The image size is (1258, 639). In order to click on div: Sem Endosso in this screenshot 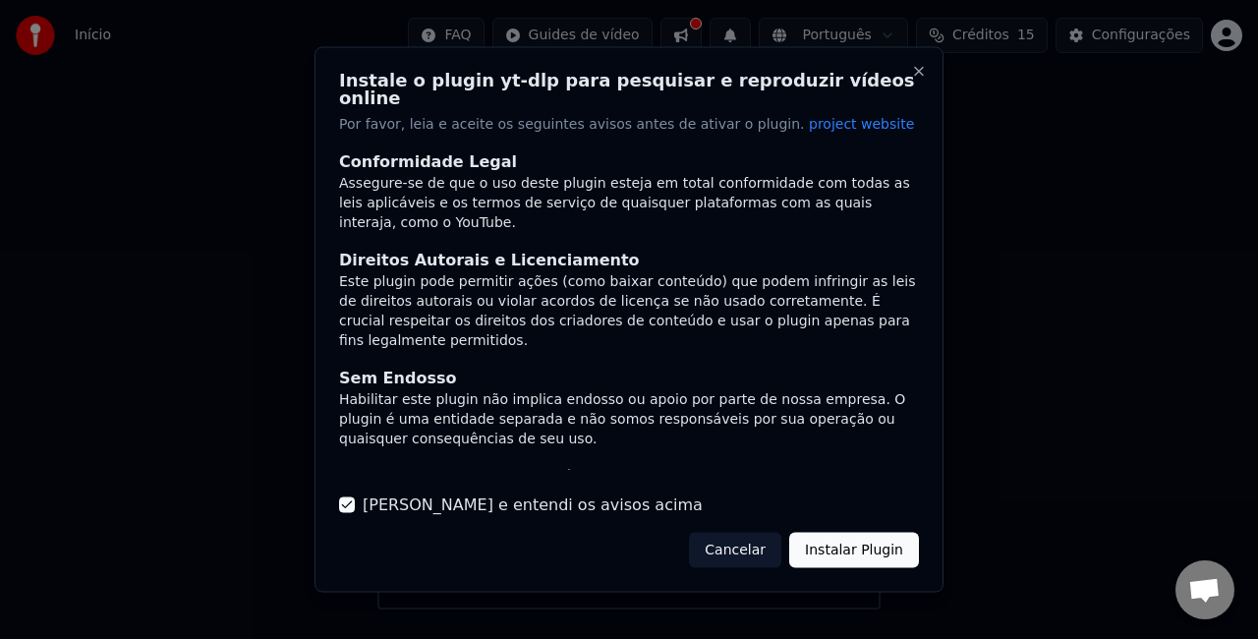, I will do `click(629, 377)`.